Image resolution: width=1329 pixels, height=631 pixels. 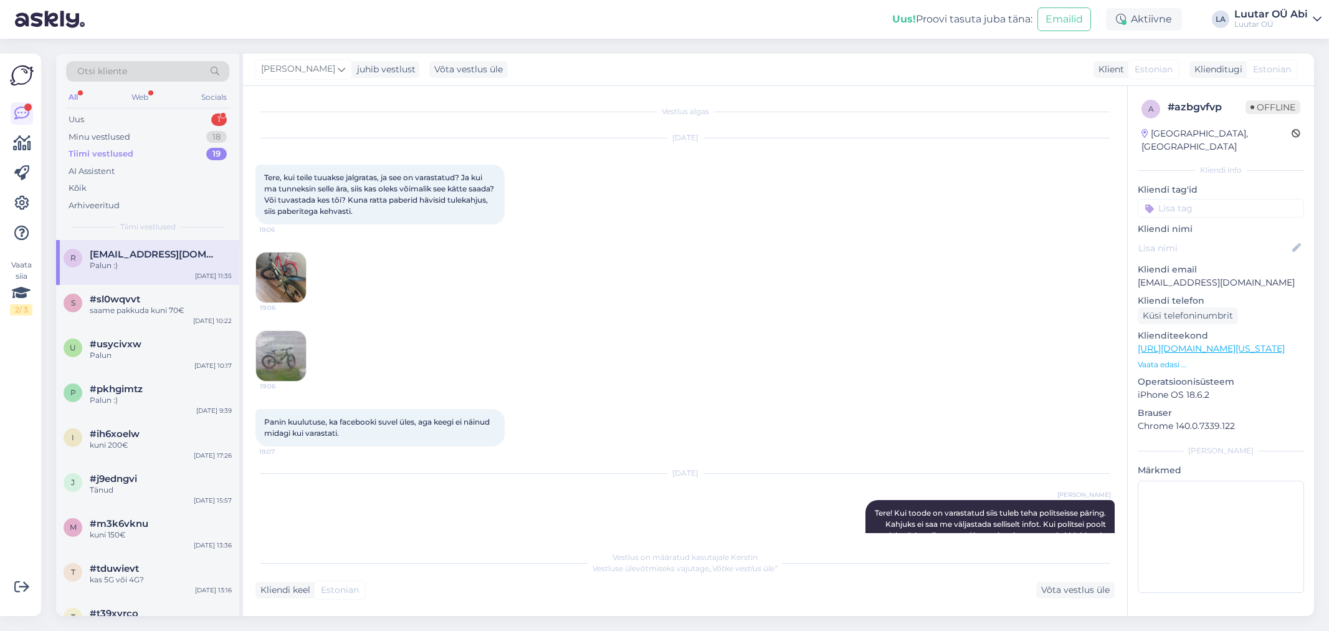 I want to click on img: Askly Logo, so click(x=22, y=75).